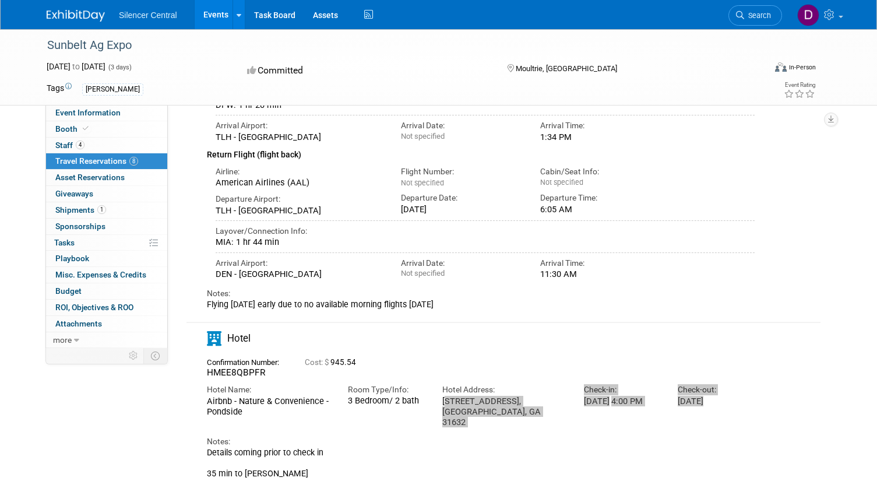 The image size is (877, 481). I want to click on span: 945.54, so click(333, 362).